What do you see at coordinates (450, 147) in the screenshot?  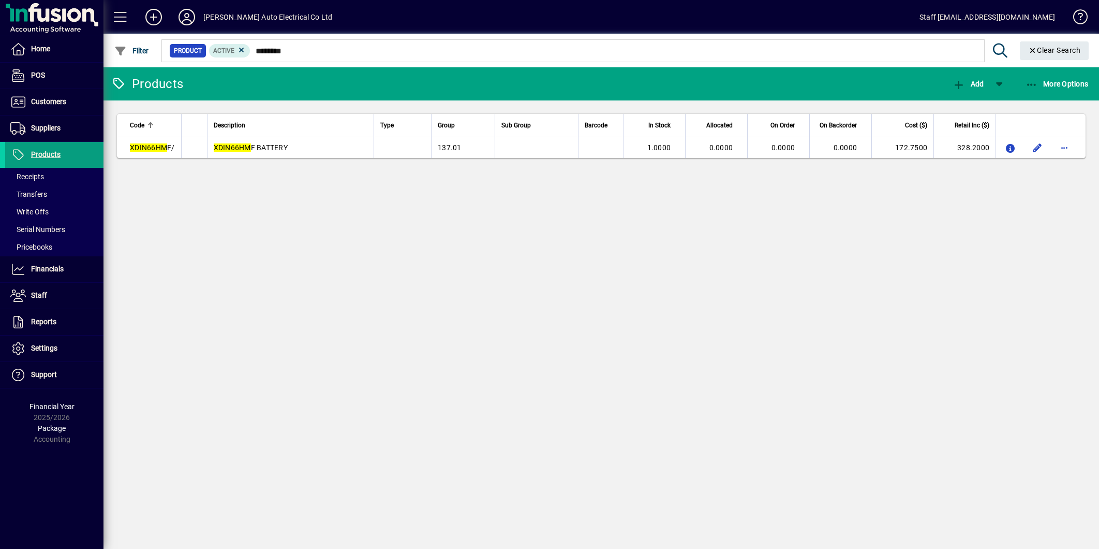 I see `span: 137.01` at bounding box center [450, 147].